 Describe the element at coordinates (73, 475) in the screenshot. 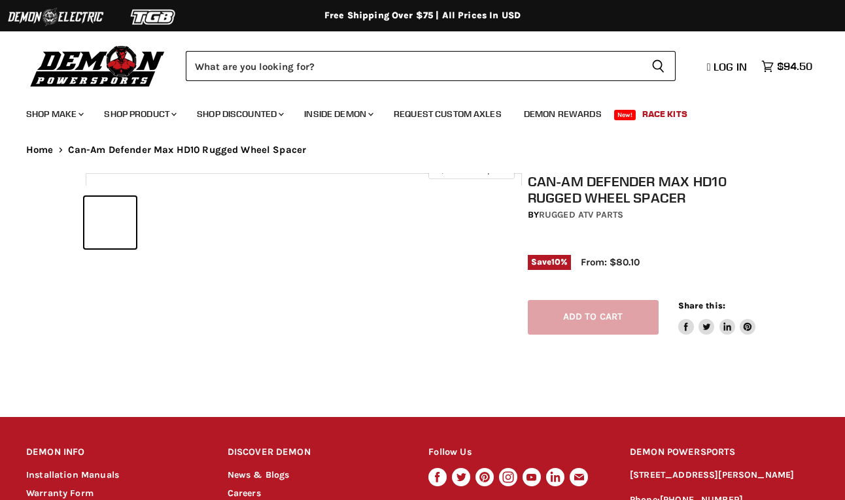

I see `a: Installation Manuals` at that location.